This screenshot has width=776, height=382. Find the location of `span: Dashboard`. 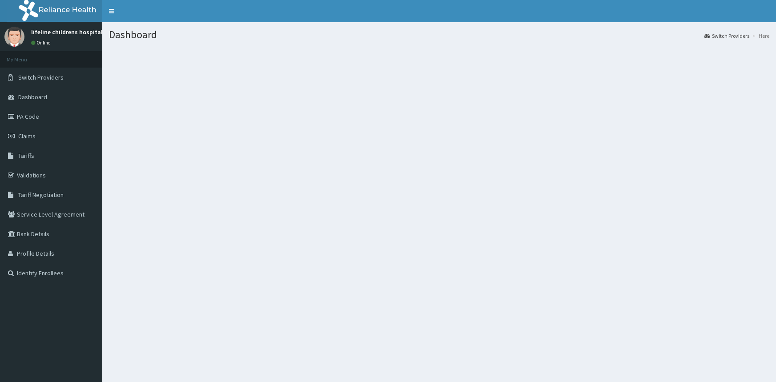

span: Dashboard is located at coordinates (32, 97).